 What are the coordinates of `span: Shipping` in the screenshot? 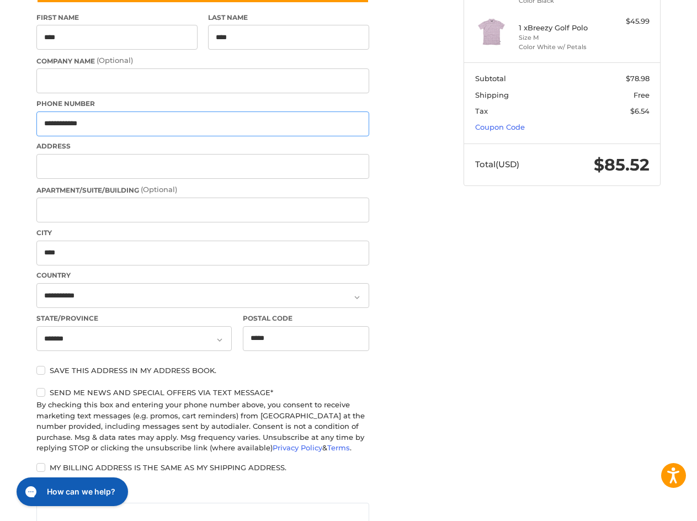 It's located at (492, 95).